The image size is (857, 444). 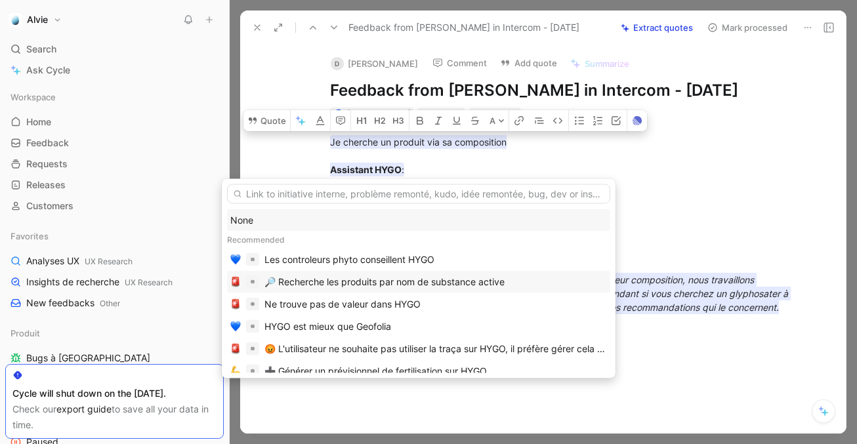 What do you see at coordinates (342, 304) in the screenshot?
I see `div: Ne trouve pas de valeur dans HYGO` at bounding box center [342, 304].